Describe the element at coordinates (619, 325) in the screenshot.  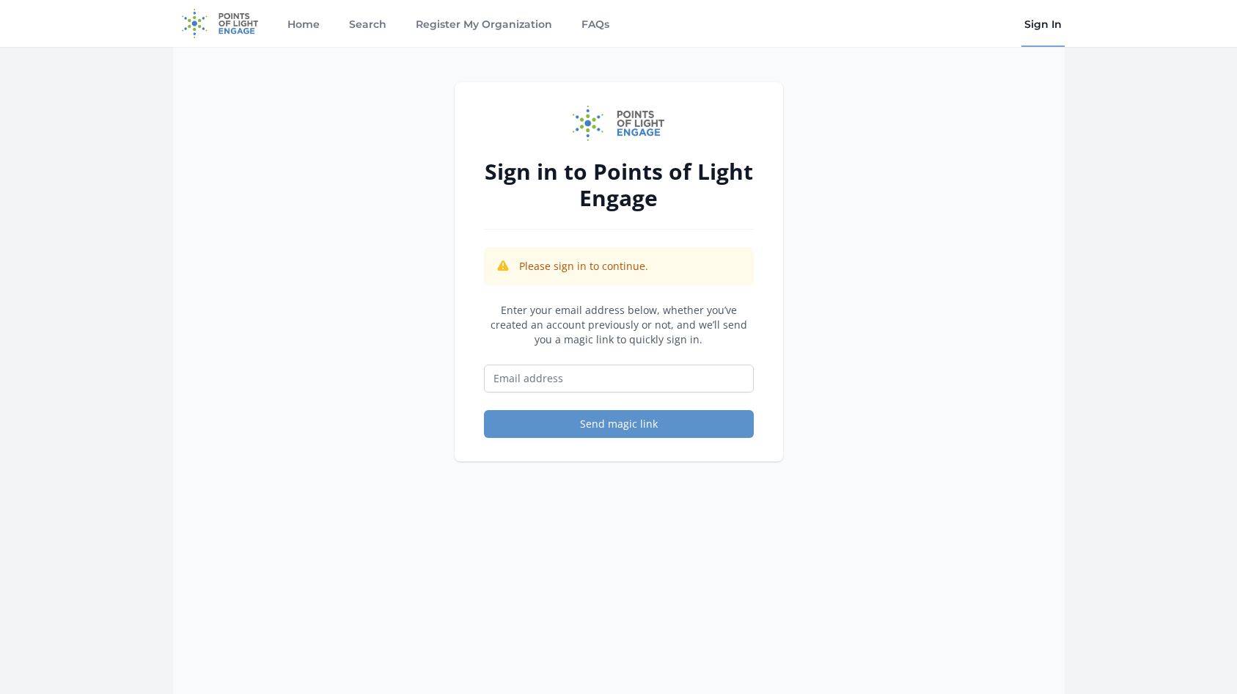
I see `p: Enter your email address below, whether you’ve created an account previously or not, and we’ll se...` at that location.